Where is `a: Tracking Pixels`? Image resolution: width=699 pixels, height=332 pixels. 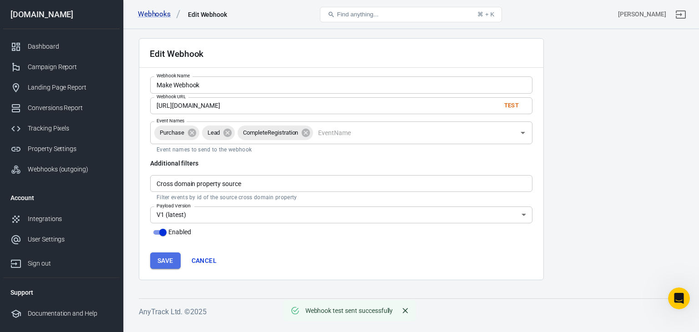
a: Tracking Pixels is located at coordinates (61, 128).